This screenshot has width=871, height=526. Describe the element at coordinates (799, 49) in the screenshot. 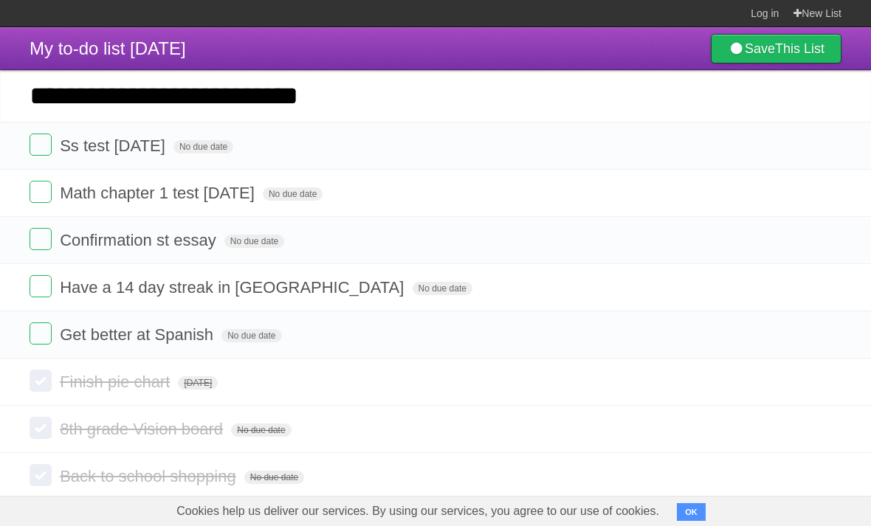

I see `b: This List` at that location.